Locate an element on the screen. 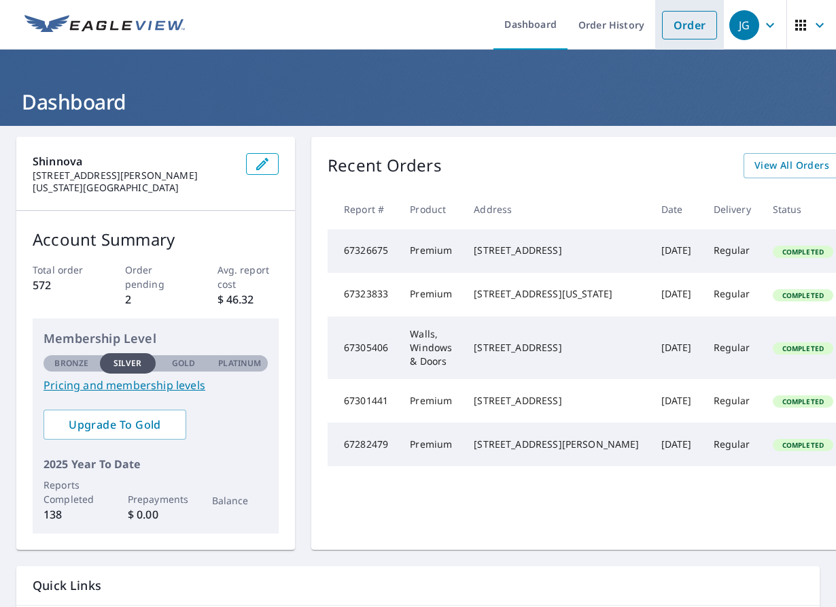  td: 67305406 is located at coordinates (363, 347).